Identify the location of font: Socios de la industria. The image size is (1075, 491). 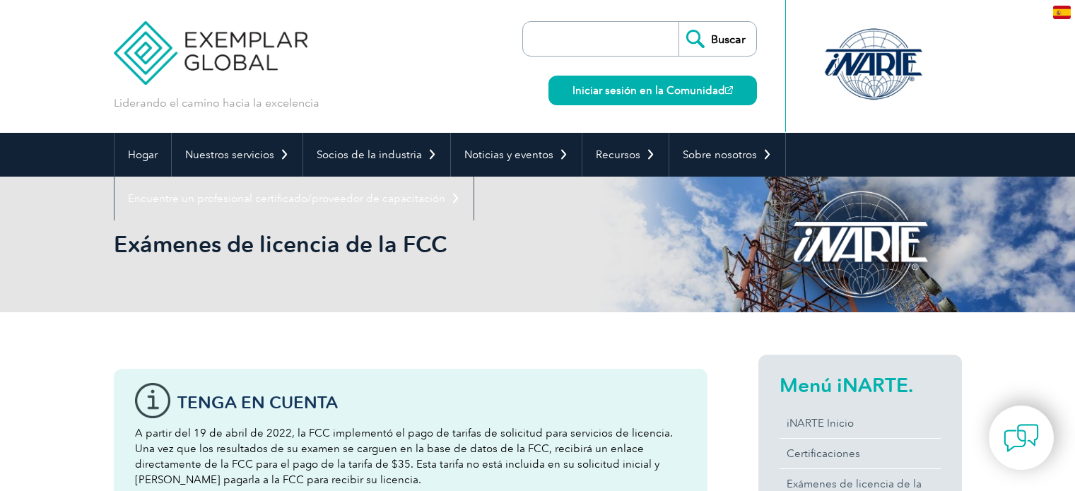
(369, 155).